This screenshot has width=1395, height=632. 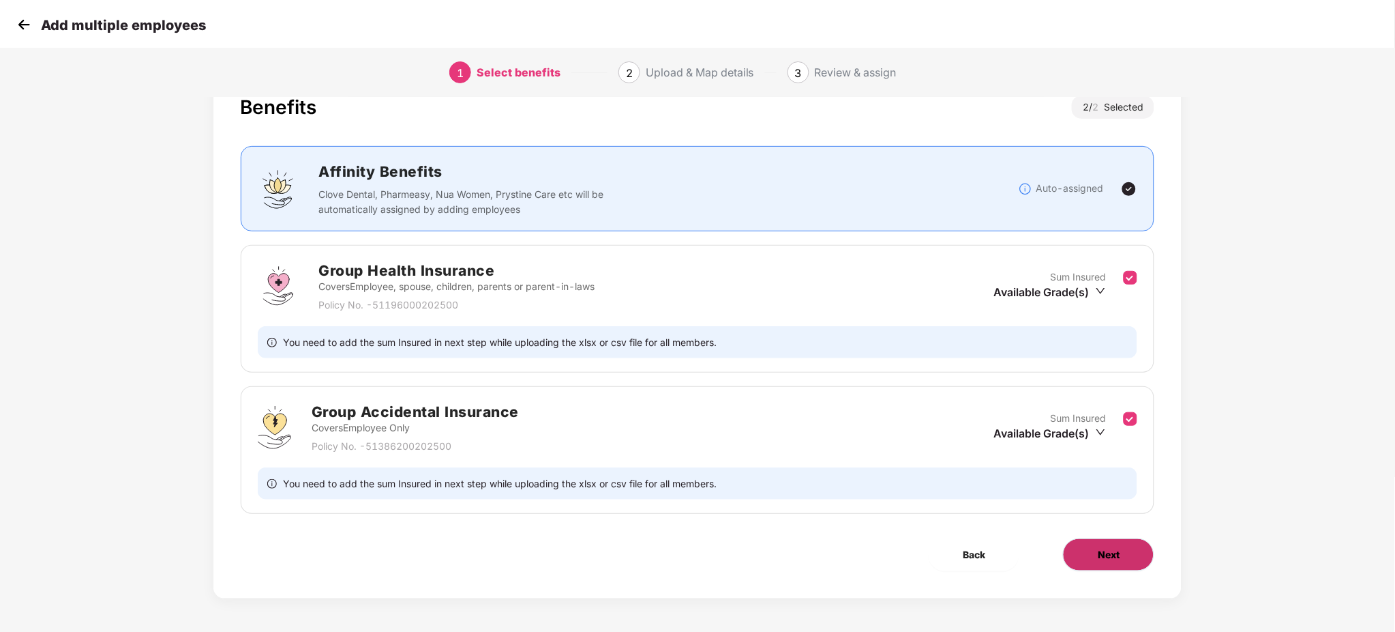 What do you see at coordinates (564, 171) in the screenshot?
I see `h2: Affinity Benefits` at bounding box center [564, 171].